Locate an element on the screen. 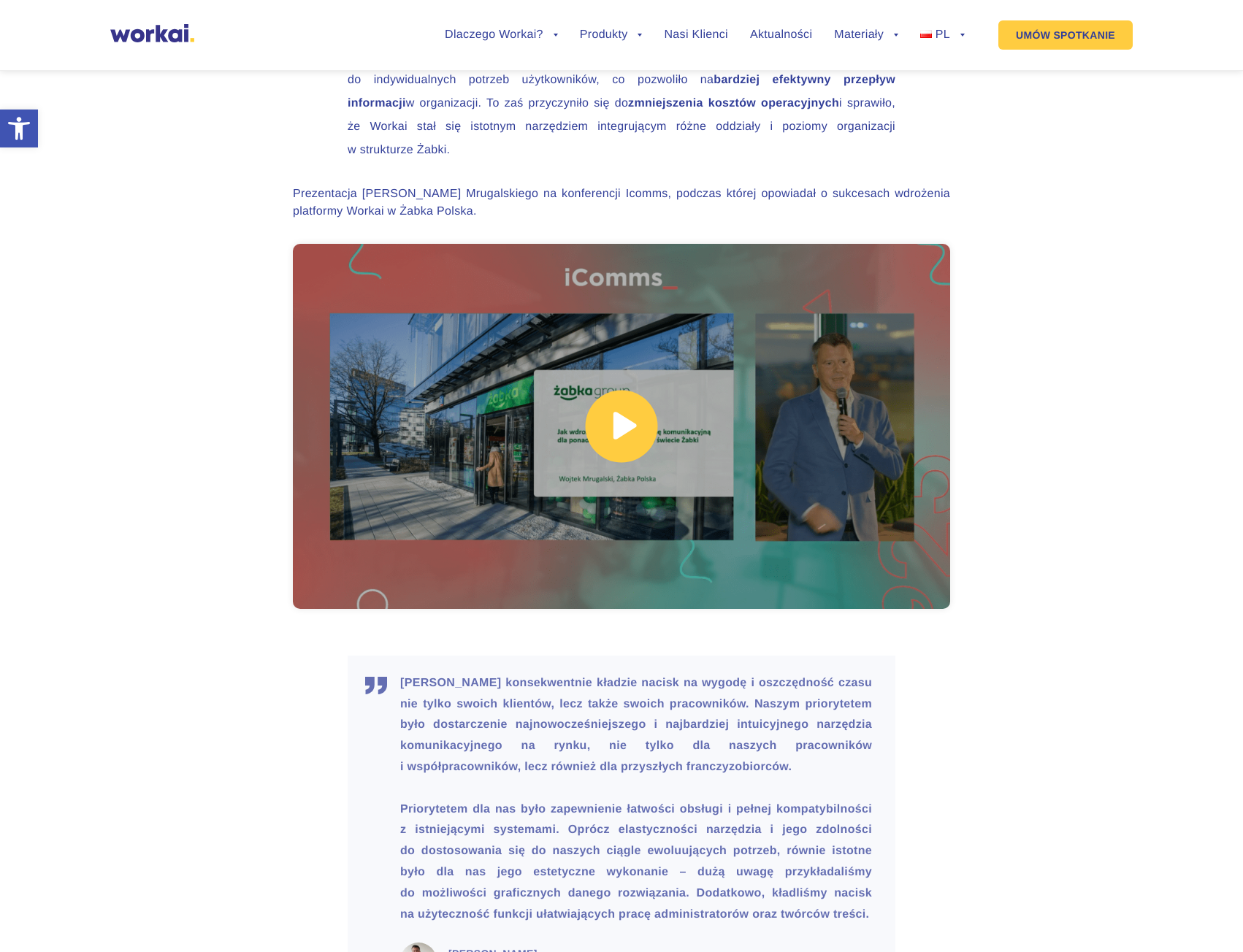 Image resolution: width=1243 pixels, height=952 pixels. a: PL is located at coordinates (942, 35).